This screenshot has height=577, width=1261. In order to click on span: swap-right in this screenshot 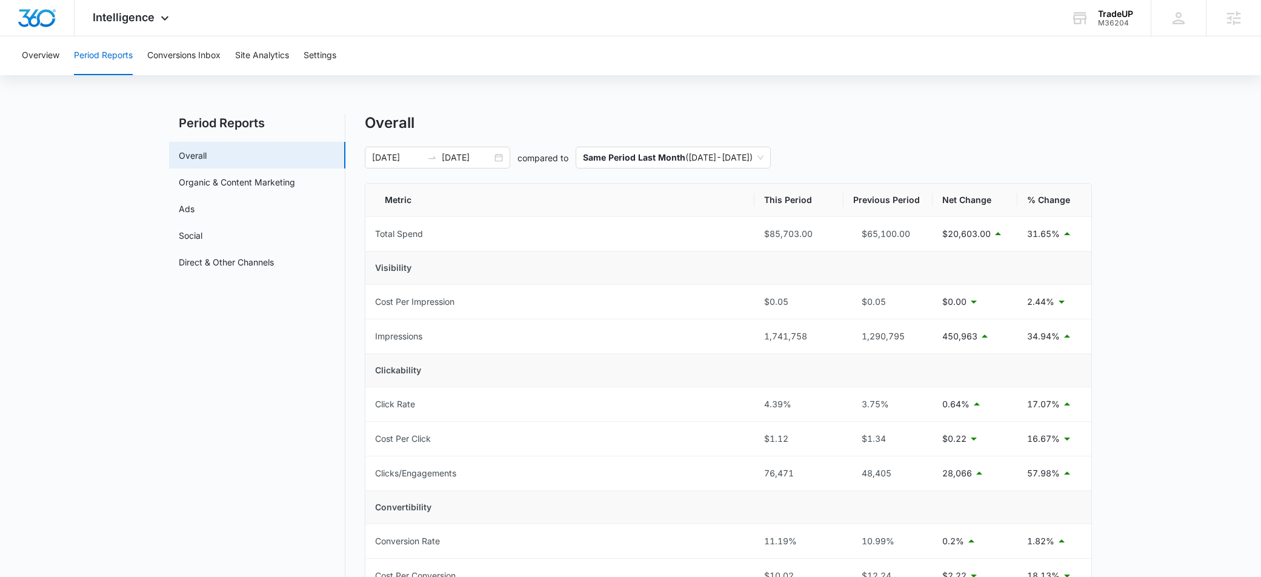, I will do `click(432, 158)`.